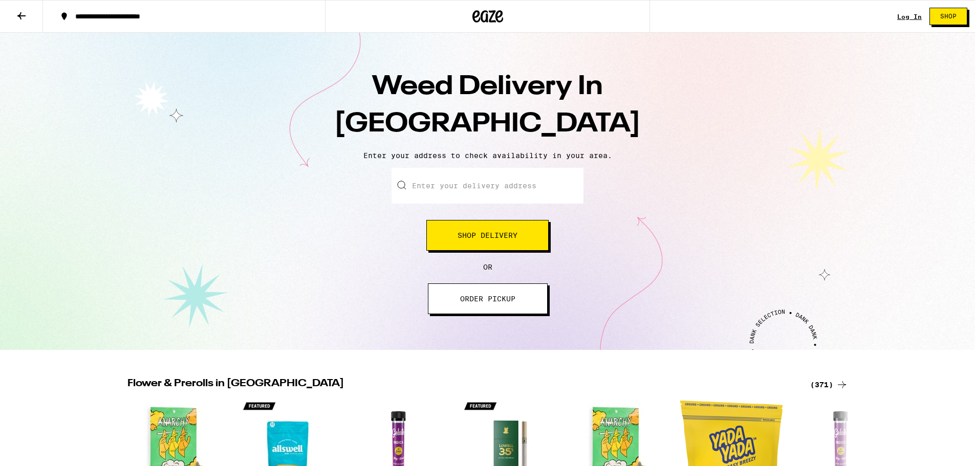 Image resolution: width=975 pixels, height=466 pixels. I want to click on input: Enter your delivery address, so click(487, 186).